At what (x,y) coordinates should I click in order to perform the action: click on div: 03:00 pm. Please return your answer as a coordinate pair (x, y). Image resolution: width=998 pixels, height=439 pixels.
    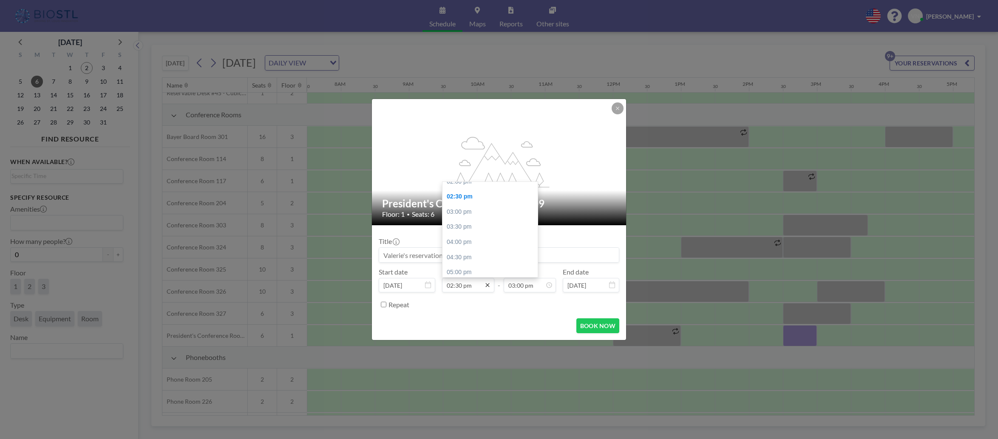
    Looking at the image, I should click on (492, 212).